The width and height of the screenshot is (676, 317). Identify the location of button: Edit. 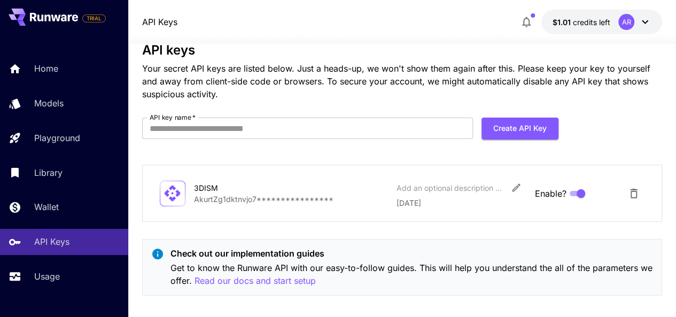
(516, 187).